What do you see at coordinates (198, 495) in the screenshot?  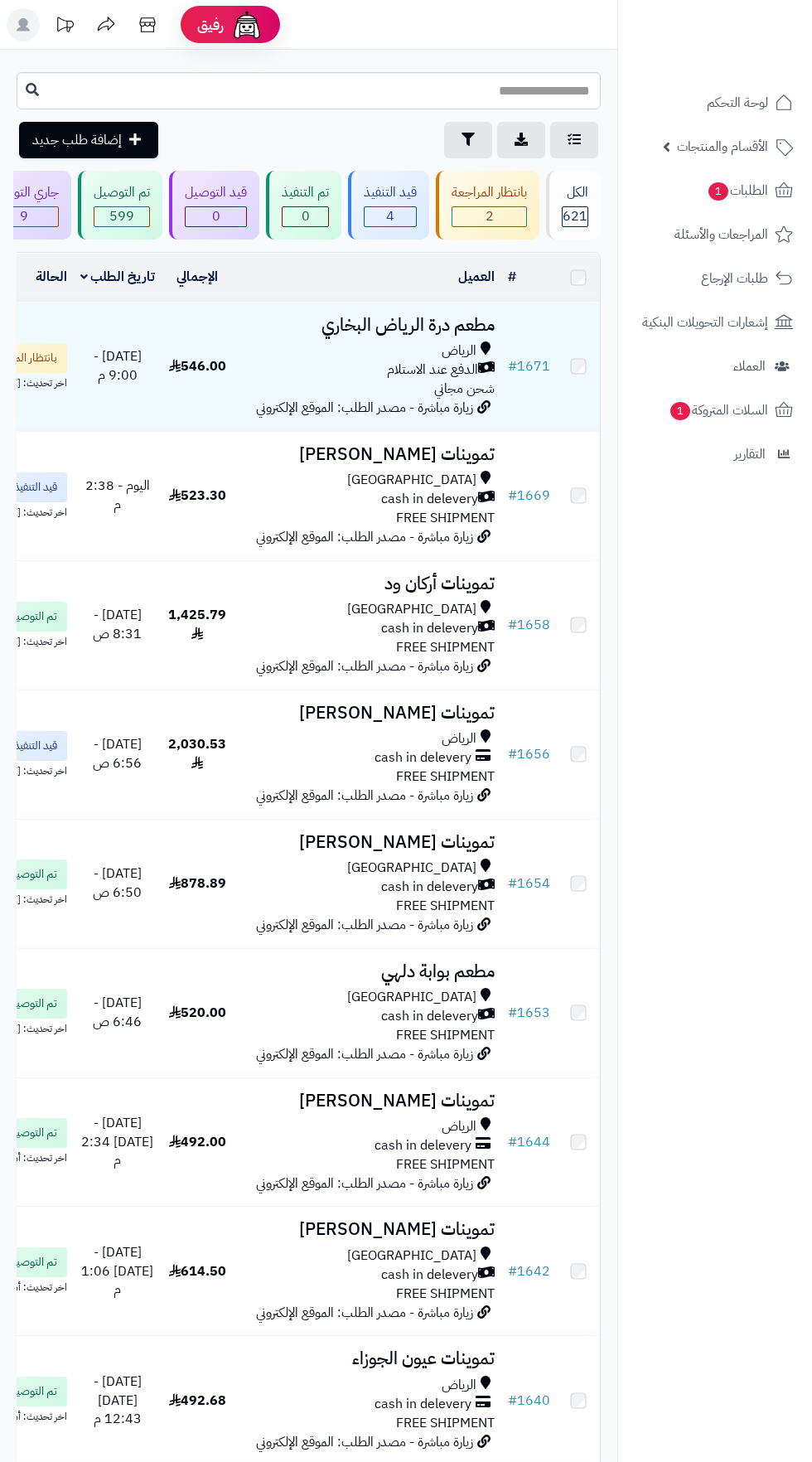 I see `span: 523.30` at bounding box center [198, 495].